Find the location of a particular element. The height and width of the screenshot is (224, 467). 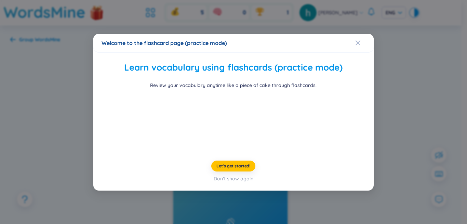

button: Close is located at coordinates (364, 43).